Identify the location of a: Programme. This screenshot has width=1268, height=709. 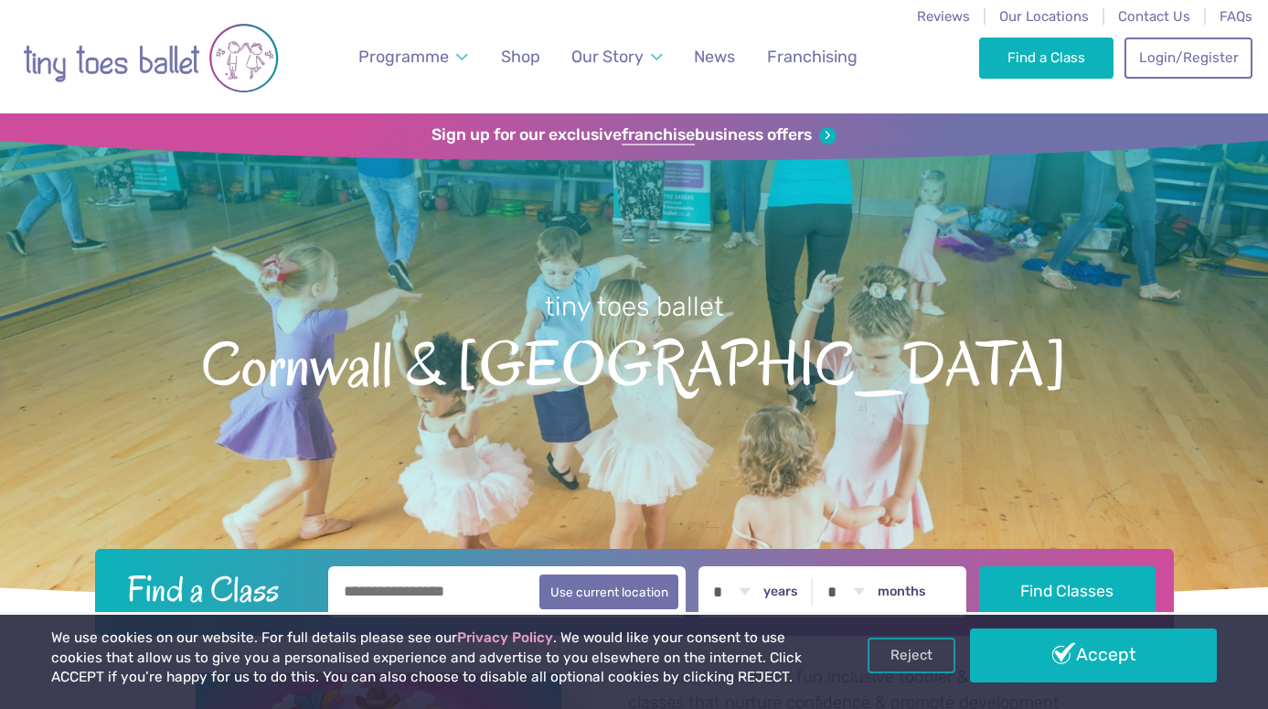
(413, 57).